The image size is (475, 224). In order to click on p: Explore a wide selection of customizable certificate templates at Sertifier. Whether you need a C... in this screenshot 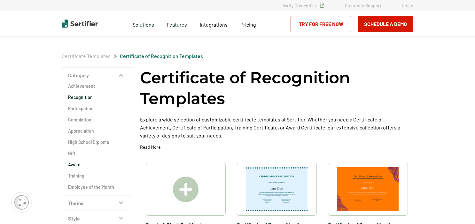, I will do `click(277, 127)`.